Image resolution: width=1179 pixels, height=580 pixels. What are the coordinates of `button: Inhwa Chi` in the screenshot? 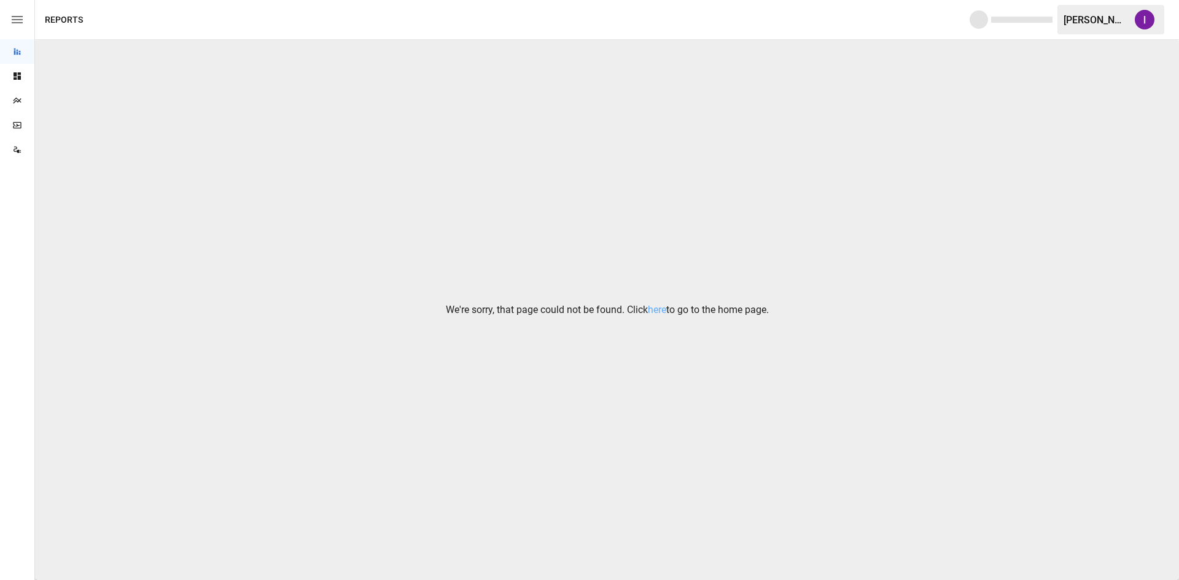 It's located at (1144, 20).